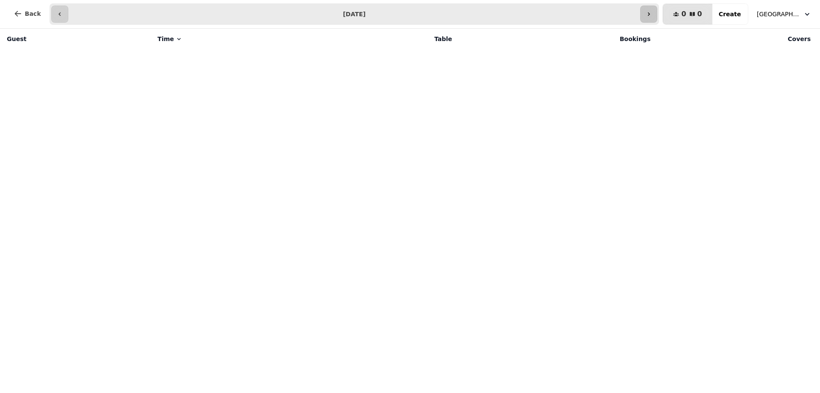 Image resolution: width=820 pixels, height=393 pixels. I want to click on button: Create, so click(730, 14).